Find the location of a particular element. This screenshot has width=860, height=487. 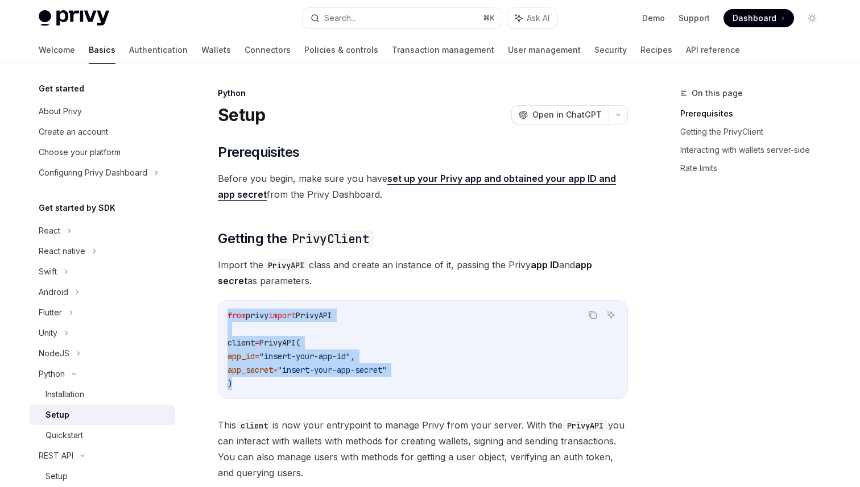

div: Android is located at coordinates (53, 292).